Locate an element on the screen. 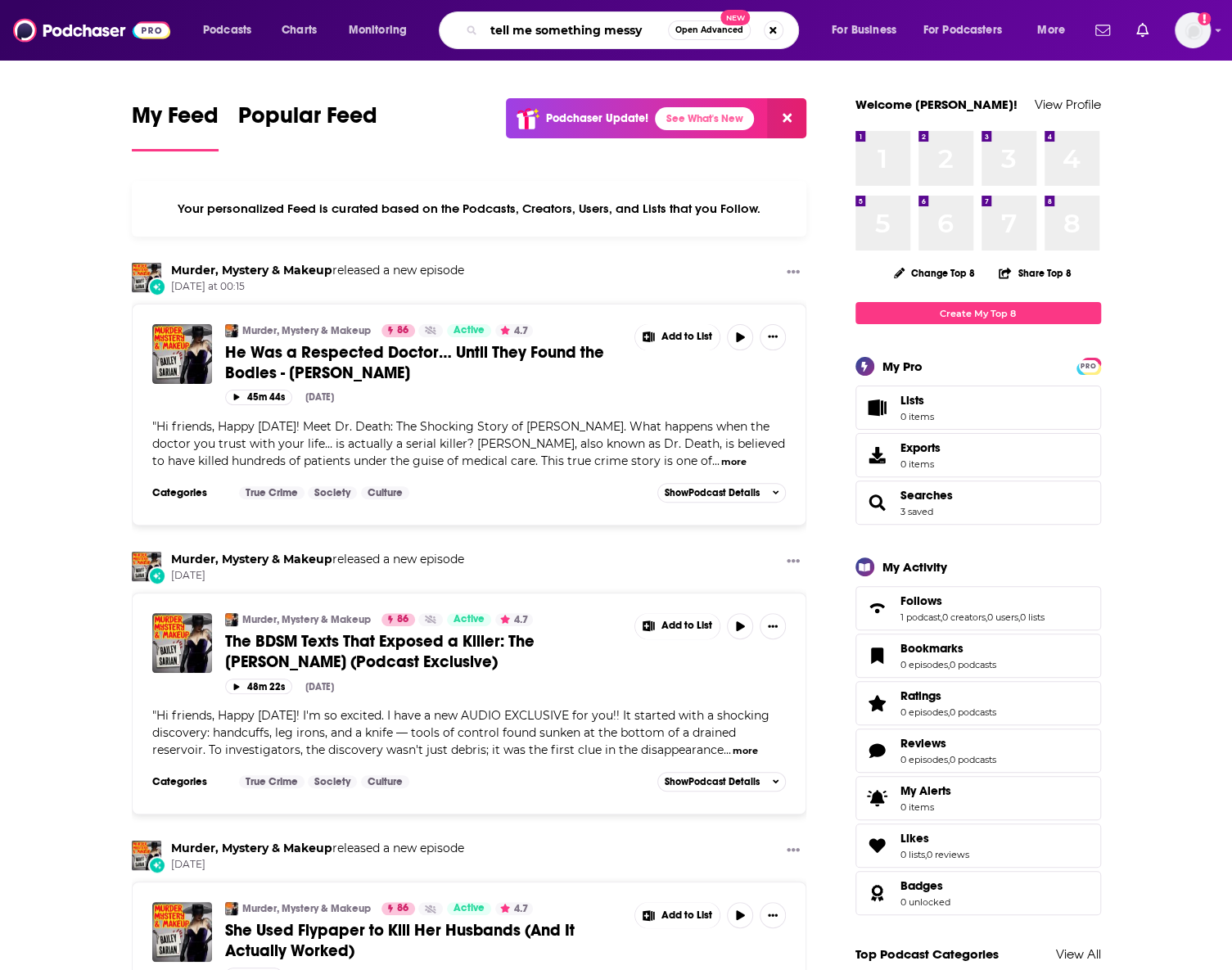 The image size is (1232, 970). a: 1 podcast is located at coordinates (920, 617).